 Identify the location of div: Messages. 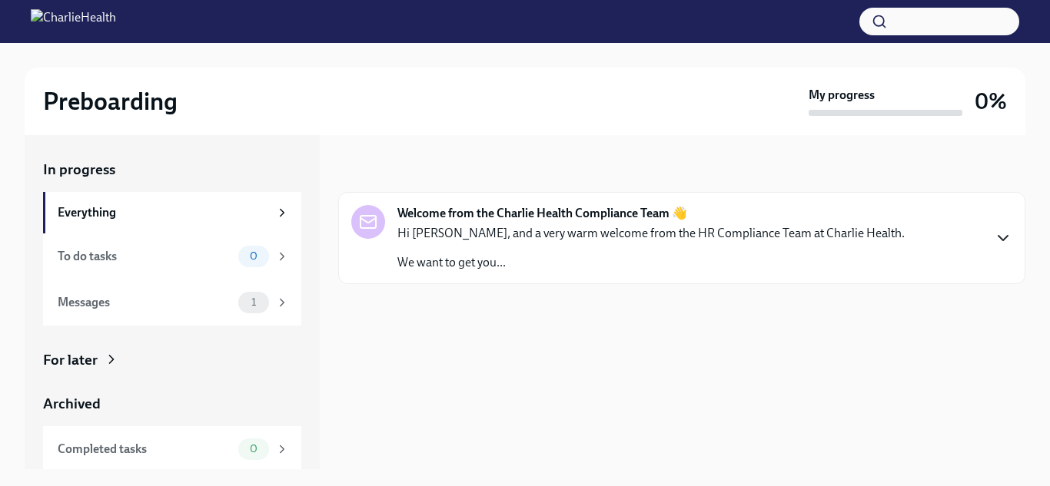
(144, 303).